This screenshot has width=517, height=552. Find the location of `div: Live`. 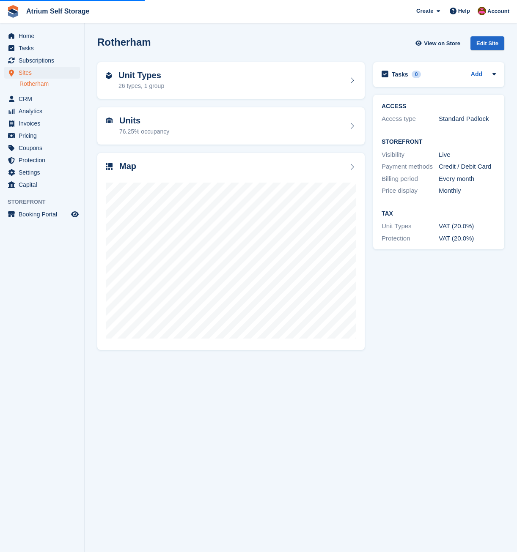

div: Live is located at coordinates (467, 155).